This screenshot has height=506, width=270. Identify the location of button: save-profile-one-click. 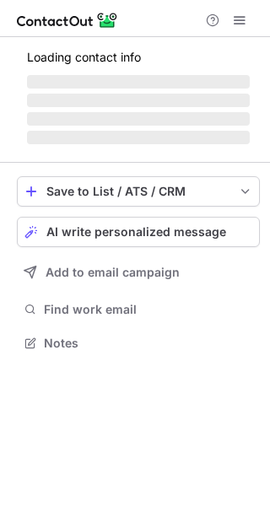
(138, 192).